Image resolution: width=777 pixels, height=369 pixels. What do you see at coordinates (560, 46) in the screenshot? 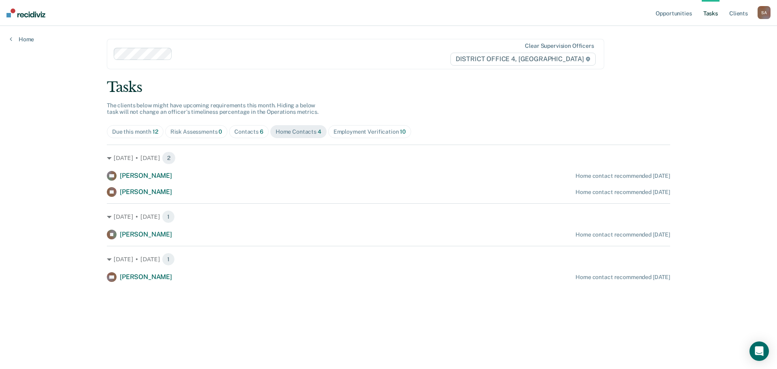
I see `div: Clear supervision officers` at bounding box center [560, 46].